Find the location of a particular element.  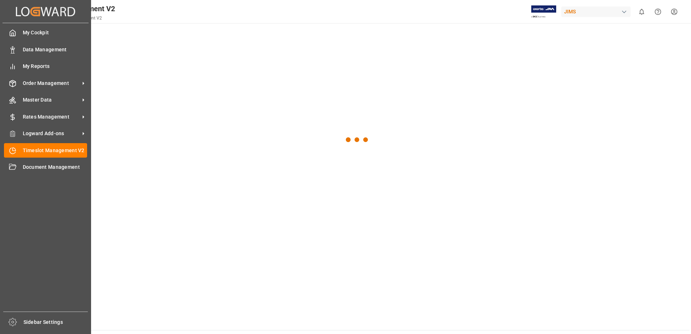

span: Data Management is located at coordinates (55, 50).